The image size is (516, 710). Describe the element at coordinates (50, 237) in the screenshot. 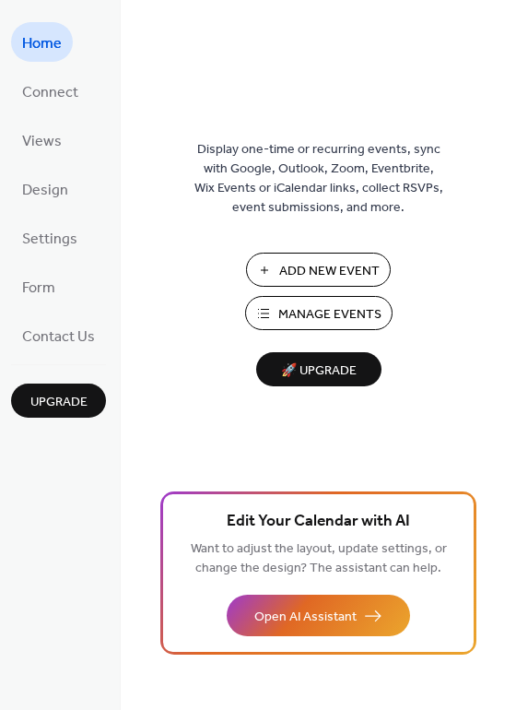

I see `a: Settings` at that location.